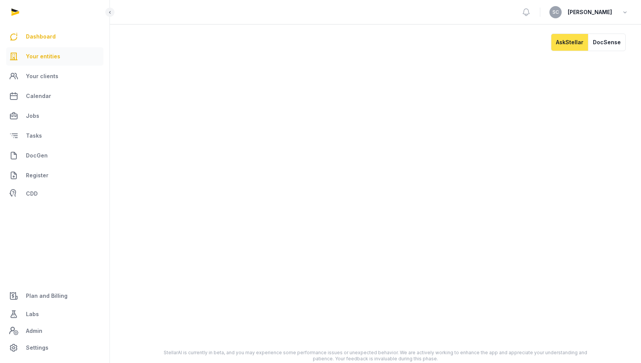 This screenshot has height=363, width=641. Describe the element at coordinates (39, 96) in the screenshot. I see `span: Calendar` at that location.